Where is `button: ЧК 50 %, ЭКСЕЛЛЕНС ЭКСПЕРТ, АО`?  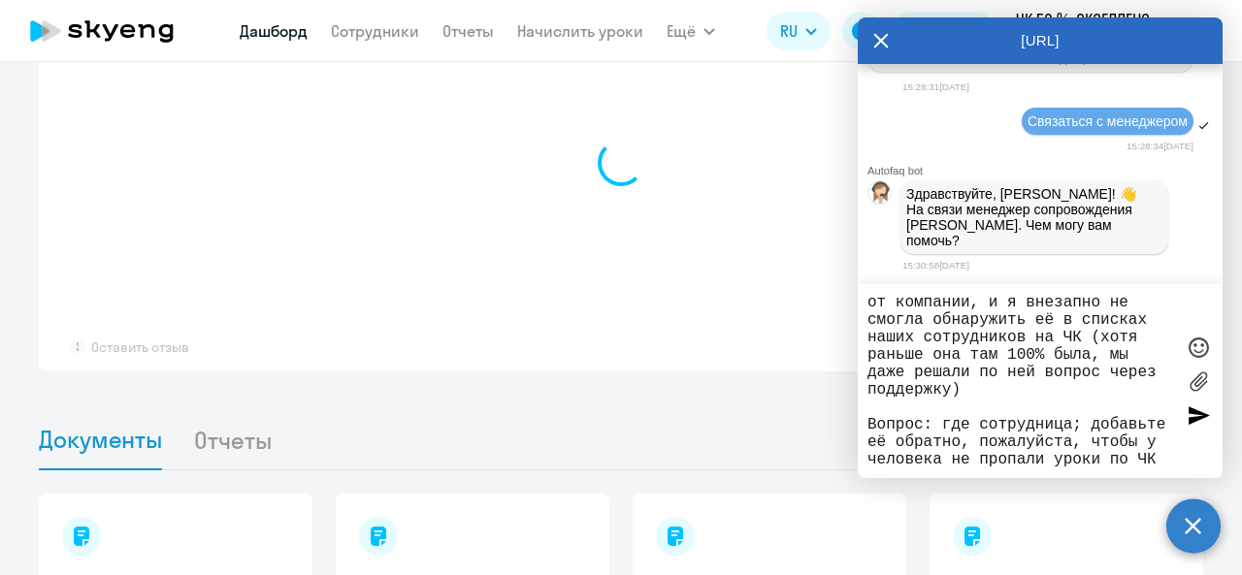
button: ЧК 50 %, ЭКСЕЛЛЕНС ЭКСПЕРТ, АО is located at coordinates (1116, 31).